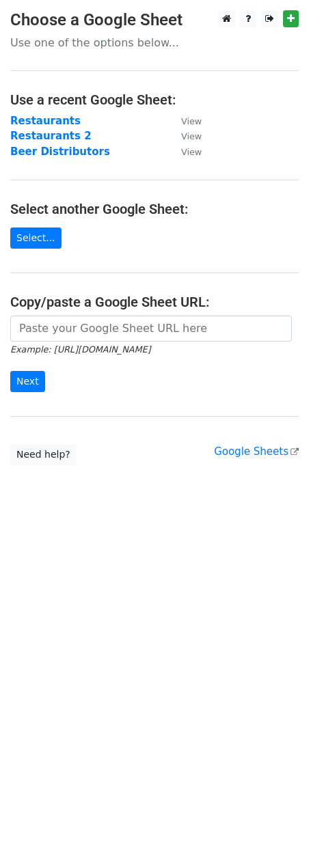 The height and width of the screenshot is (858, 309). Describe the element at coordinates (154, 20) in the screenshot. I see `h3: Choose a Google Sheet` at that location.